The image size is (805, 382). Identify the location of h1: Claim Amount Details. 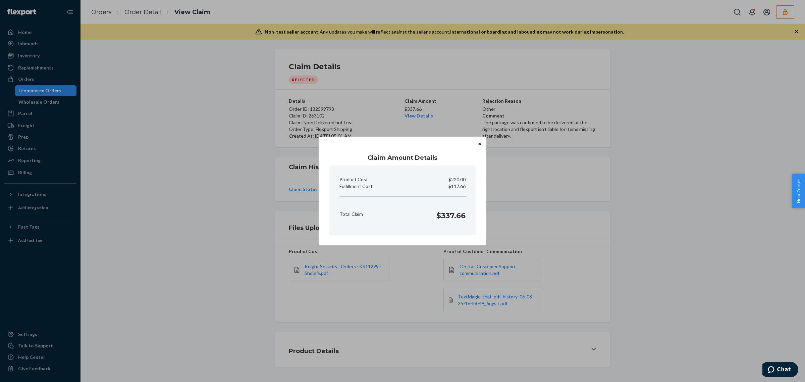
(403, 158).